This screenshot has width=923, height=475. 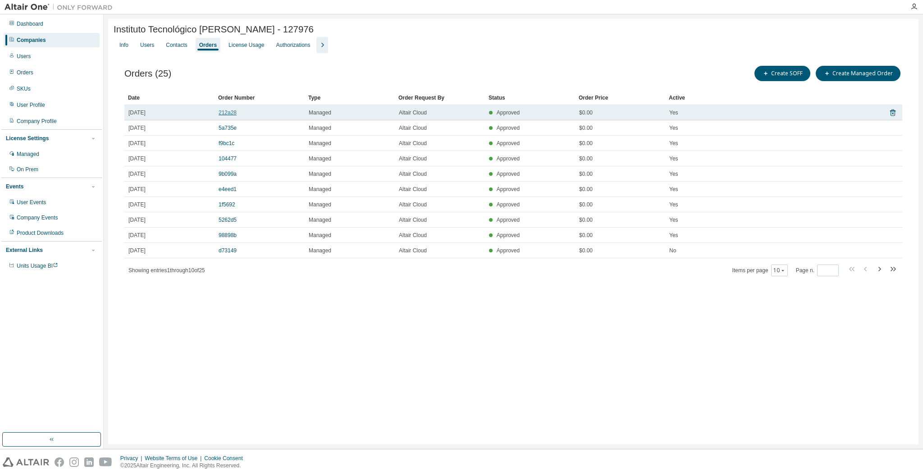 I want to click on div: User Profile, so click(x=31, y=105).